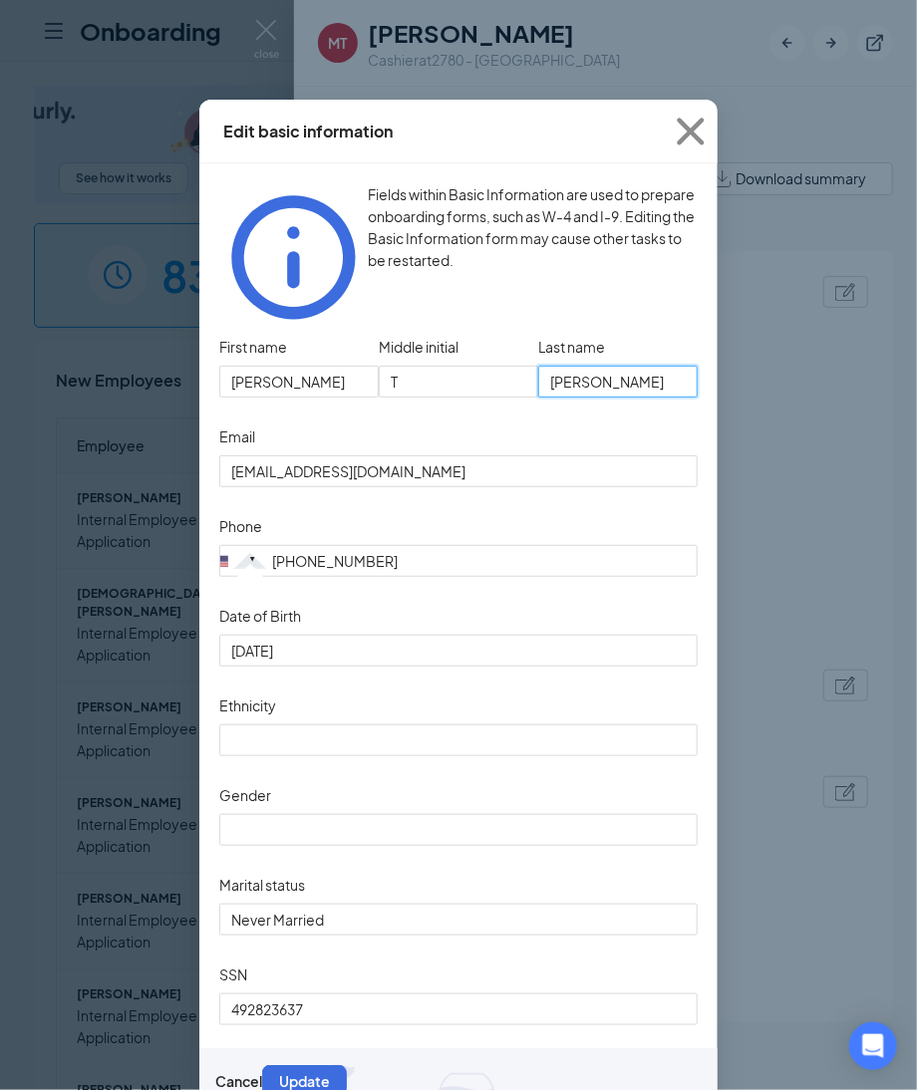 This screenshot has width=917, height=1090. I want to click on label: Ethnicity, so click(247, 706).